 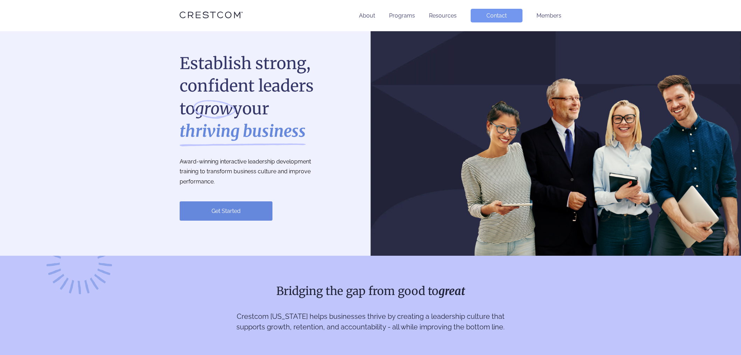 I want to click on i: grow, so click(x=214, y=109).